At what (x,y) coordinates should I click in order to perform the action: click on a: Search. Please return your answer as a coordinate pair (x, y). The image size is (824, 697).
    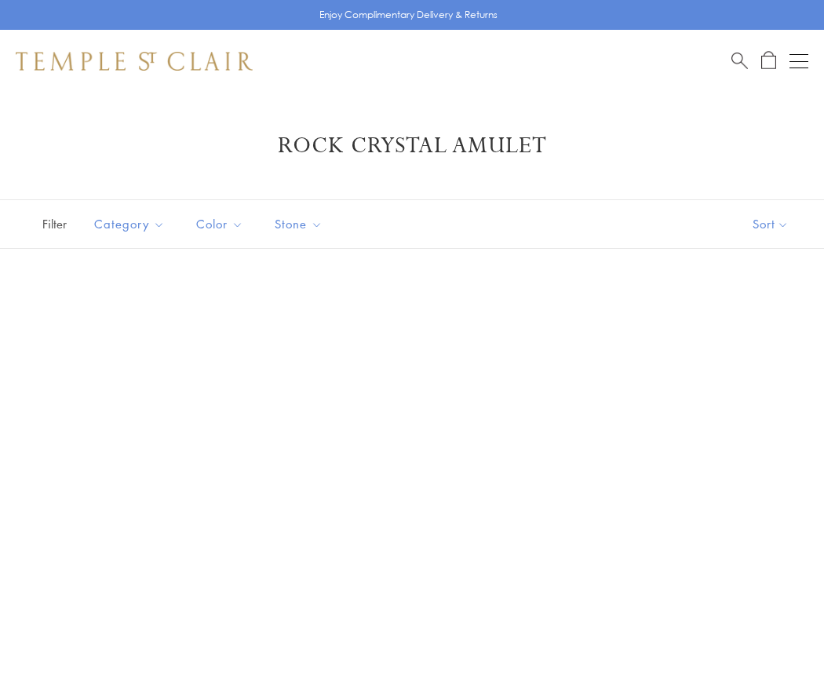
    Looking at the image, I should click on (739, 60).